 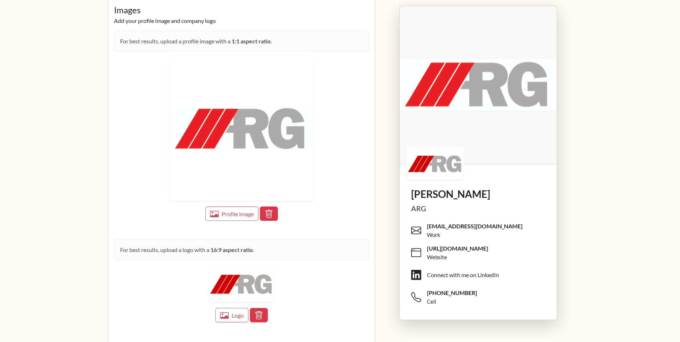 What do you see at coordinates (251, 41) in the screenshot?
I see `strong: 1:1 aspect ratio` at bounding box center [251, 41].